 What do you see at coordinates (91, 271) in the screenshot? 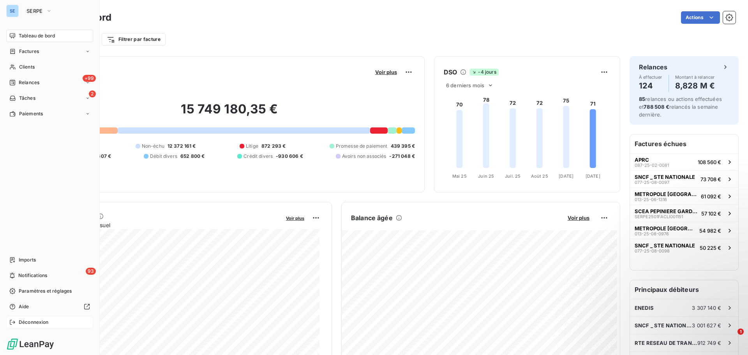
I see `span: 93` at bounding box center [91, 271].